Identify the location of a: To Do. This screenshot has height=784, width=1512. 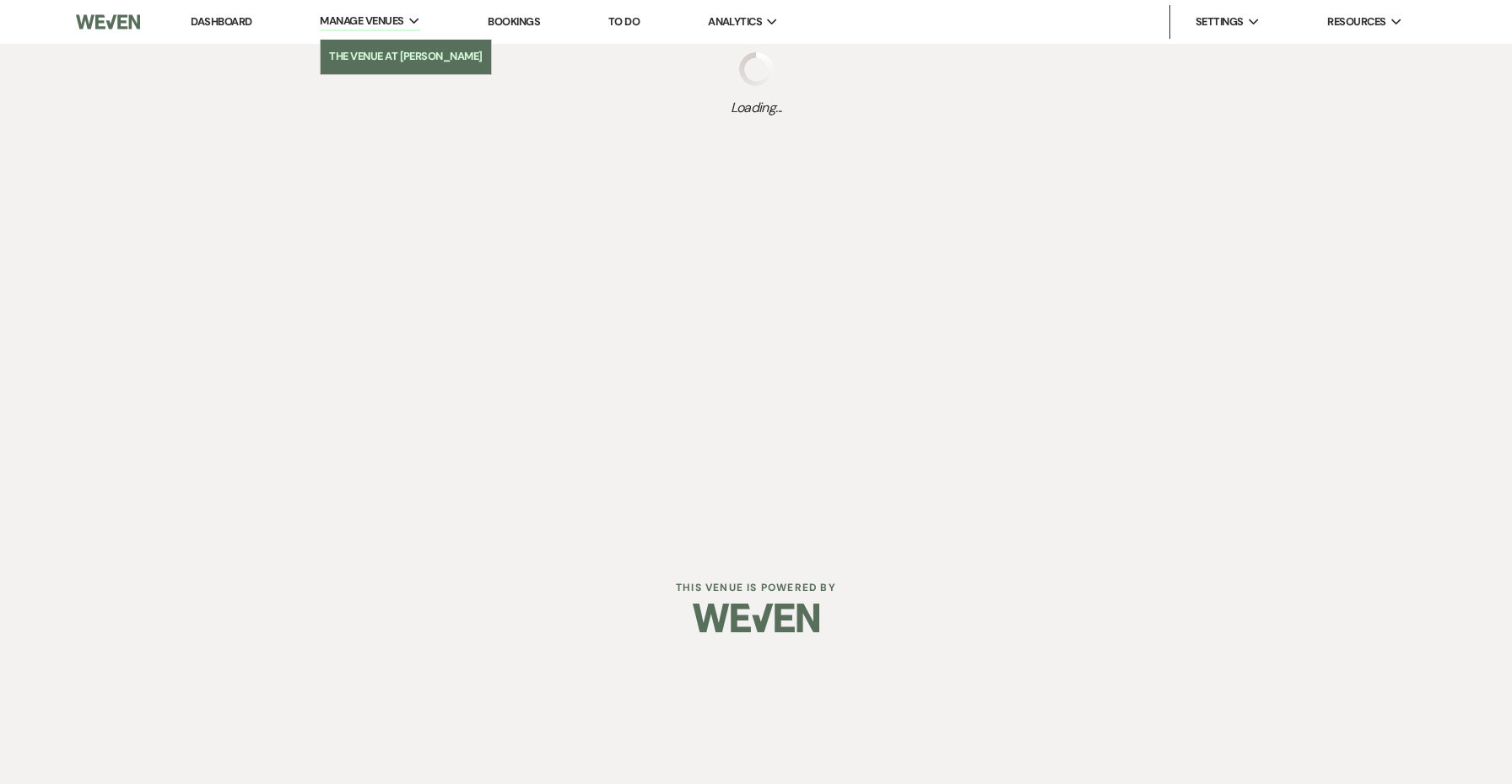
(624, 21).